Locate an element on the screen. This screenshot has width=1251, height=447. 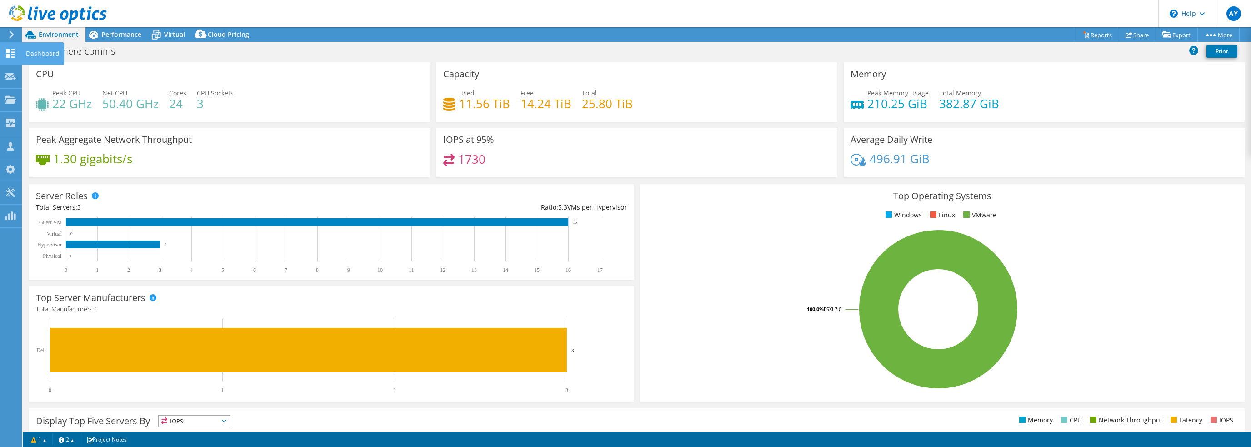
h3: CPU is located at coordinates (45, 74).